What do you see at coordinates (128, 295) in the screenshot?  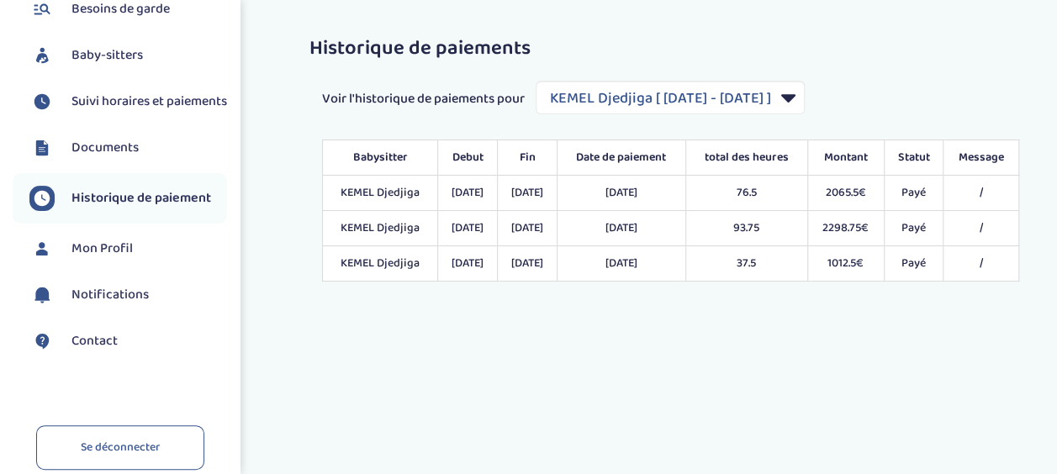 I see `a: Notifications` at bounding box center [128, 295].